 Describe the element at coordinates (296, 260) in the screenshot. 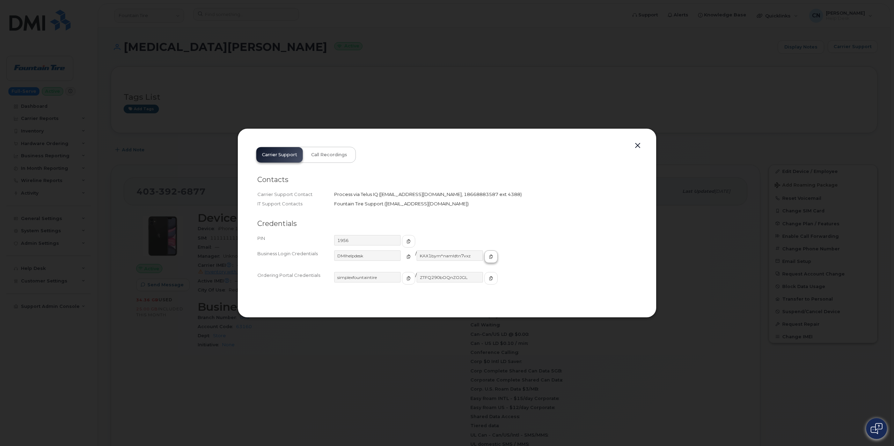

I see `div: Business Login Credentials` at that location.